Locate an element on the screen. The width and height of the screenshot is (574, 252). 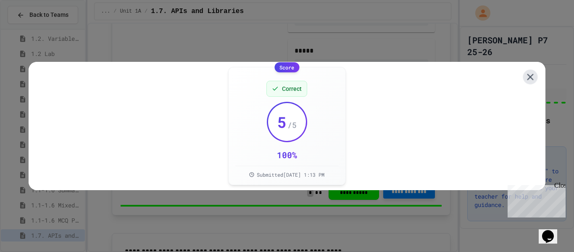
span: 5 is located at coordinates (282, 122).